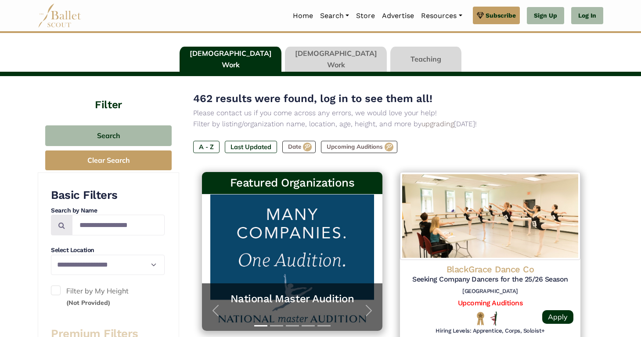 Image resolution: width=641 pixels, height=337 pixels. Describe the element at coordinates (109, 94) in the screenshot. I see `h4: Filter` at that location.